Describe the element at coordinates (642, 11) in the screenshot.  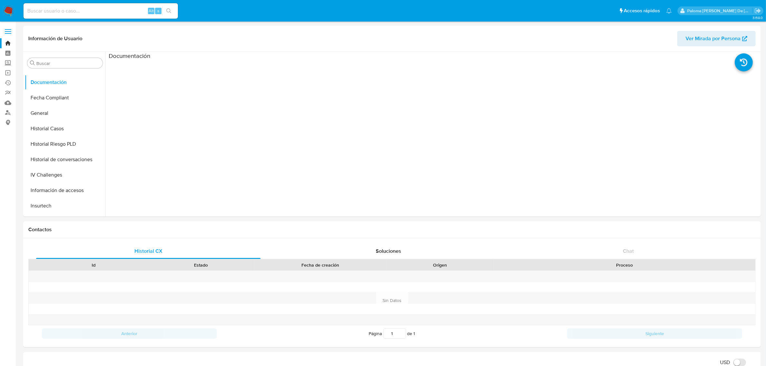
I see `span: Accesos rápidos` at that location.